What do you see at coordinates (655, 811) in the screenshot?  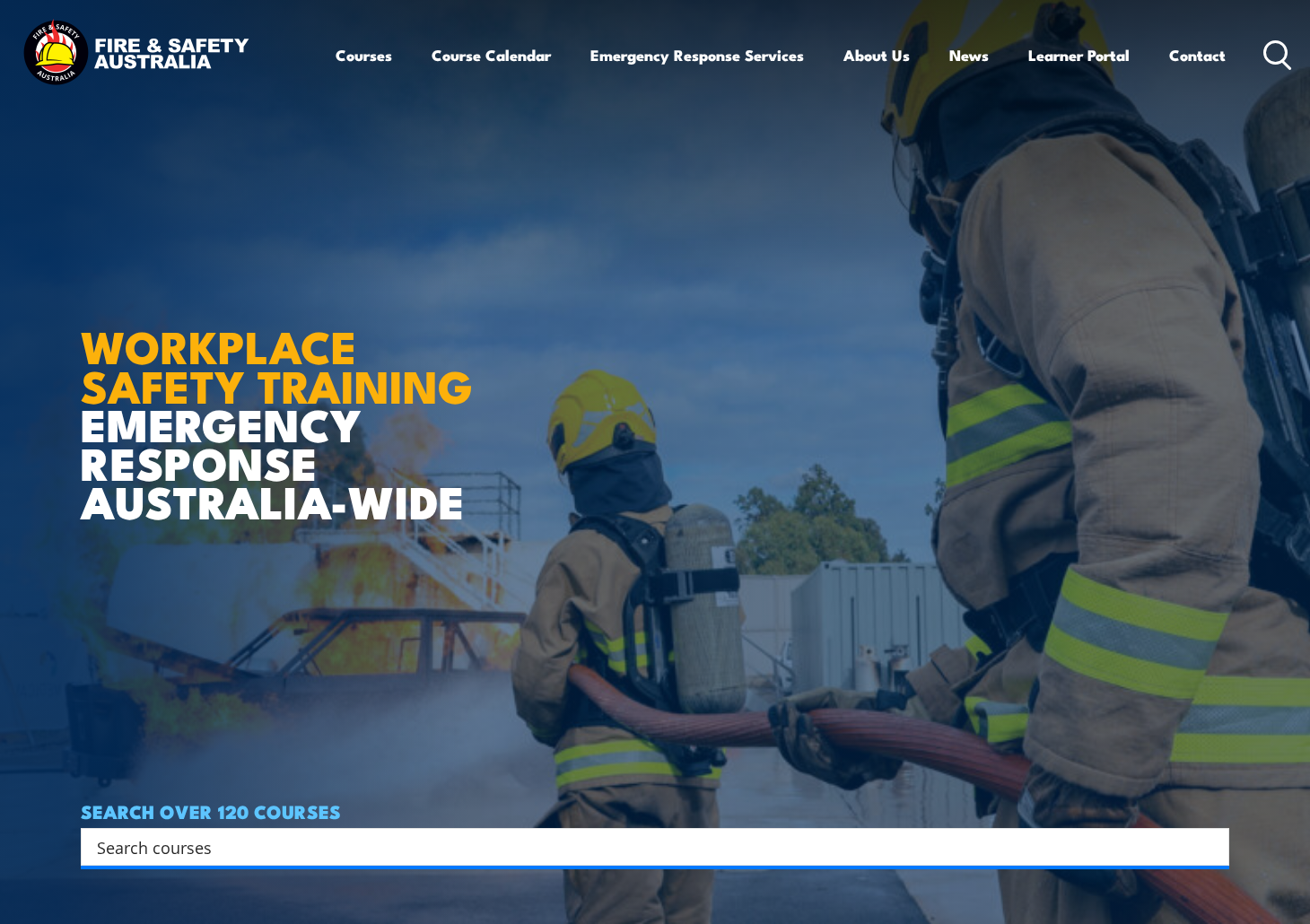 I see `h4: SEARCH OVER 120 COURSES` at bounding box center [655, 811].